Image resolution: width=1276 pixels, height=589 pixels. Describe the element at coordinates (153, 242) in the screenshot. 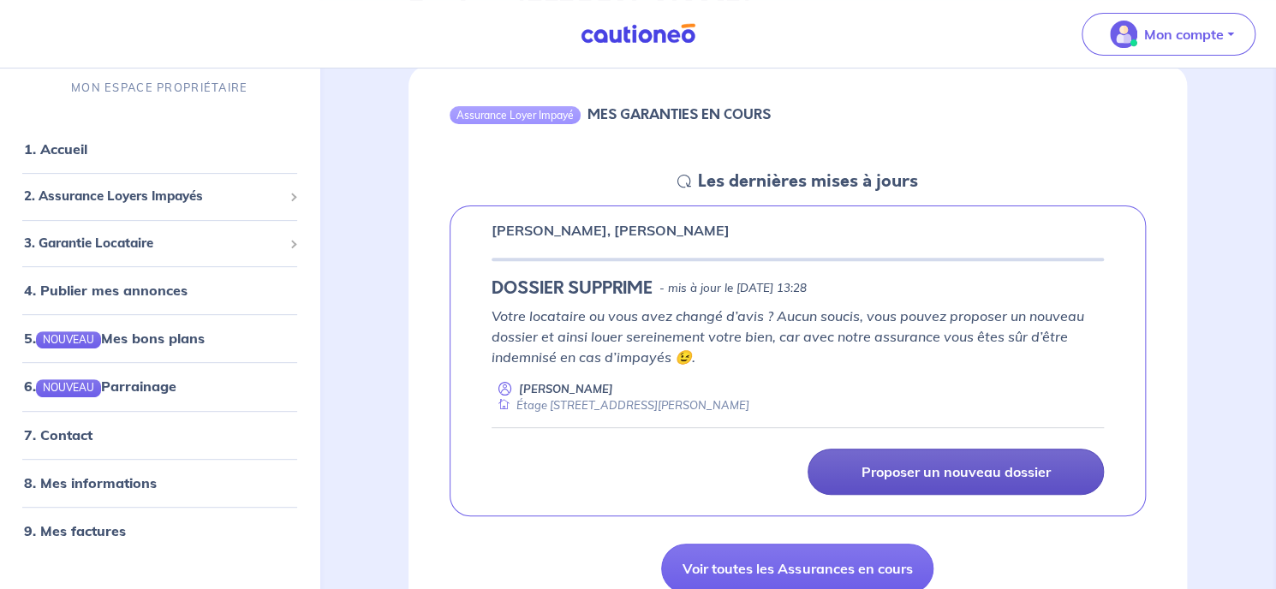

I see `span: 3. Garantie Locataire` at that location.